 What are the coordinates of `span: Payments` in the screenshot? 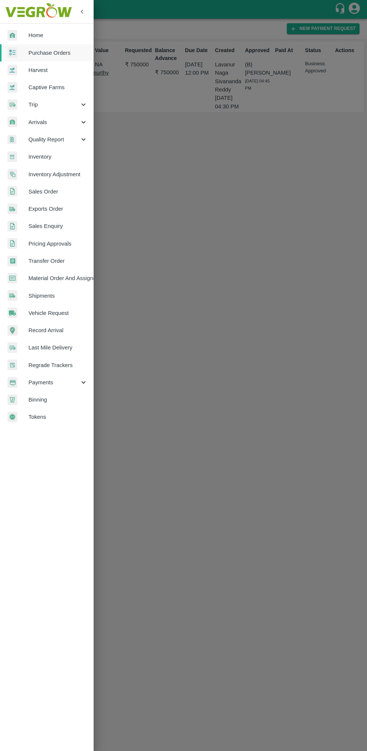 It's located at (54, 382).